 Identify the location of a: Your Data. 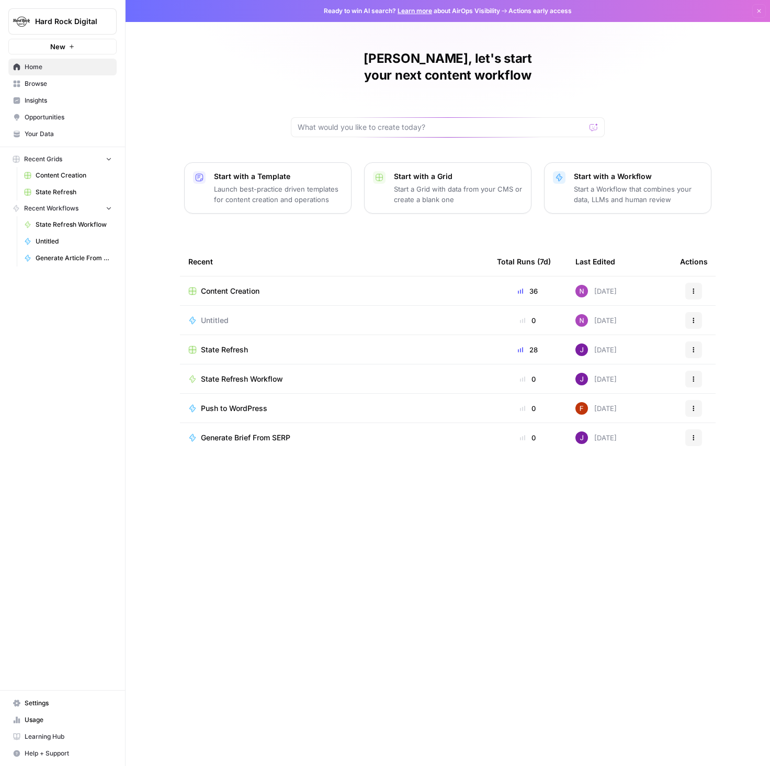
(62, 134).